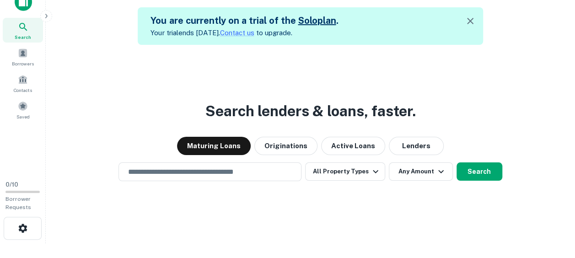 The height and width of the screenshot is (258, 575). Describe the element at coordinates (23, 37) in the screenshot. I see `span: Search` at that location.